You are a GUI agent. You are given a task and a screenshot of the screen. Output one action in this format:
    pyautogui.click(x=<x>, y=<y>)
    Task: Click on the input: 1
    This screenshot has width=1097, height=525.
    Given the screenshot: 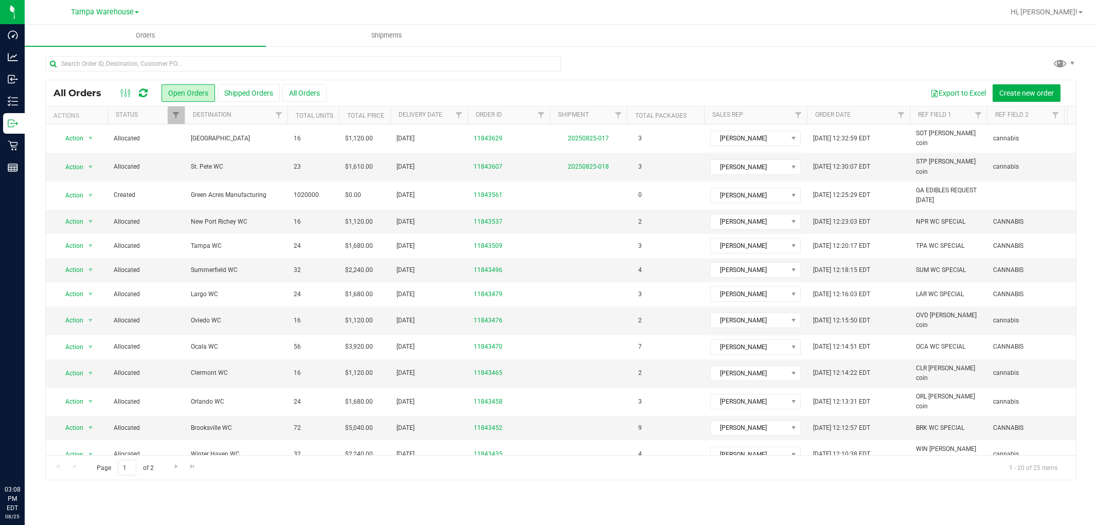 What is the action you would take?
    pyautogui.click(x=127, y=468)
    